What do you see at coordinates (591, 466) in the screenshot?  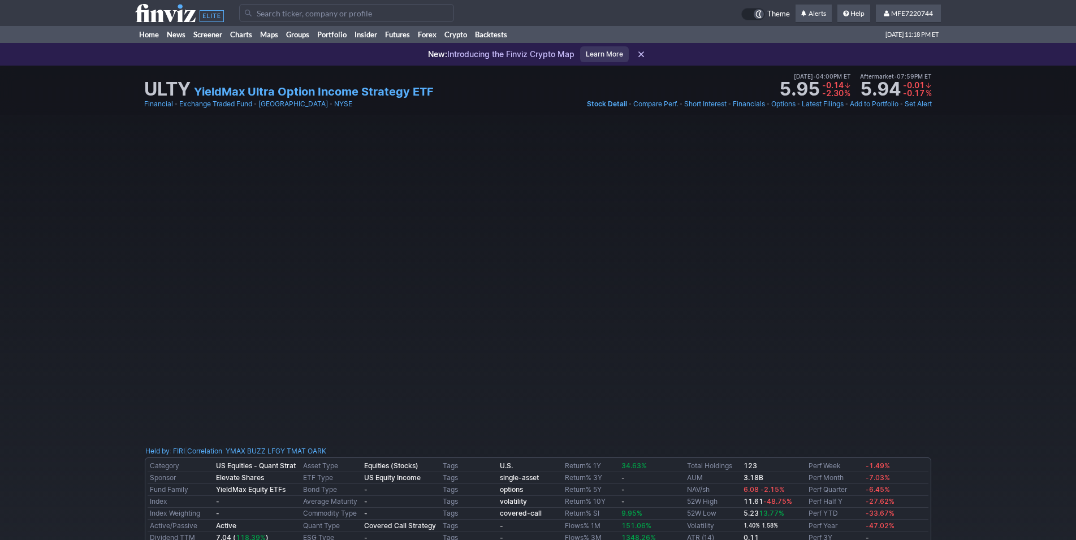 I see `td: Return% 1Y` at bounding box center [591, 466].